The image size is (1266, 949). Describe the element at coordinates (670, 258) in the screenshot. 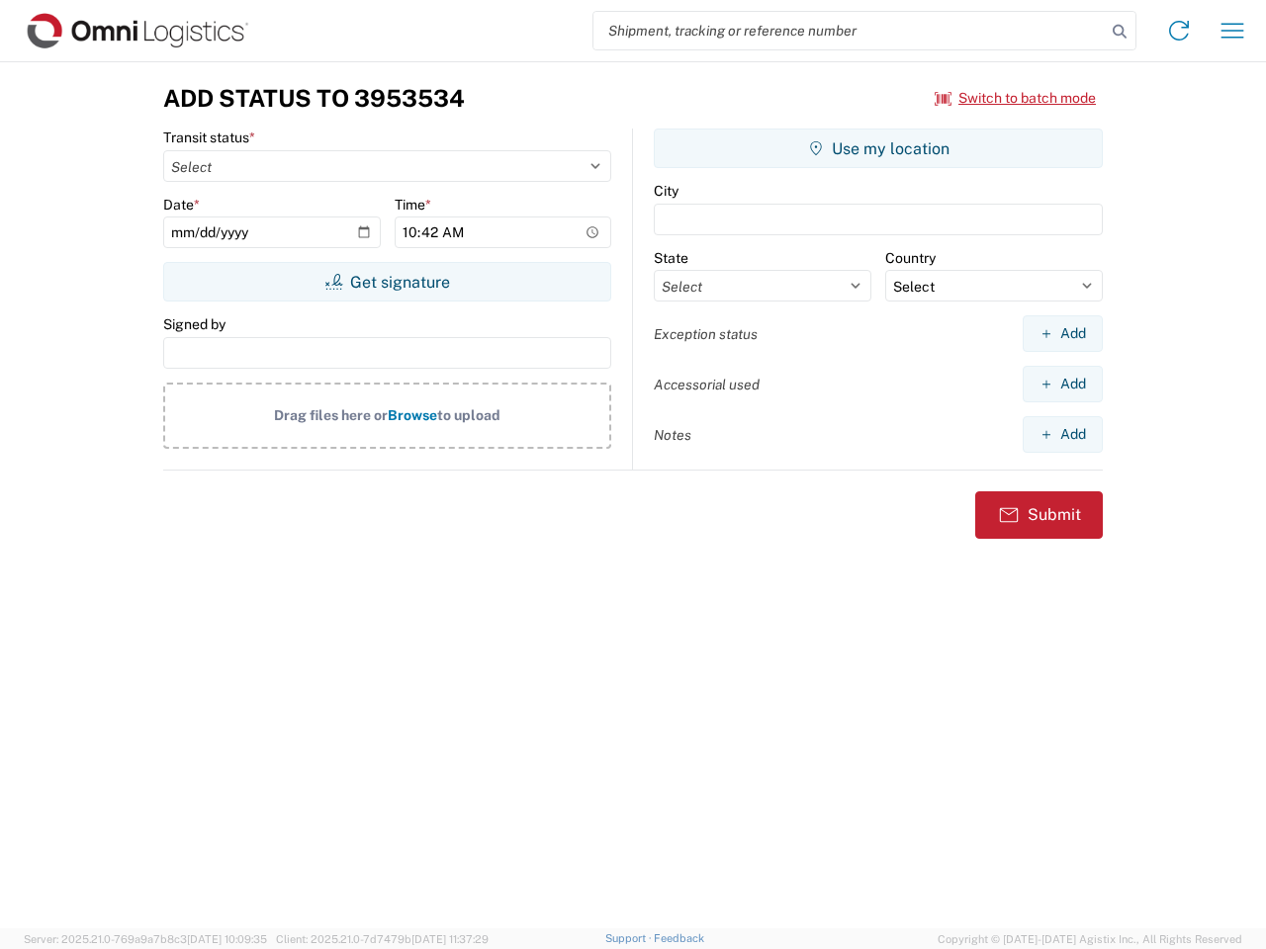

I see `label: State` at that location.